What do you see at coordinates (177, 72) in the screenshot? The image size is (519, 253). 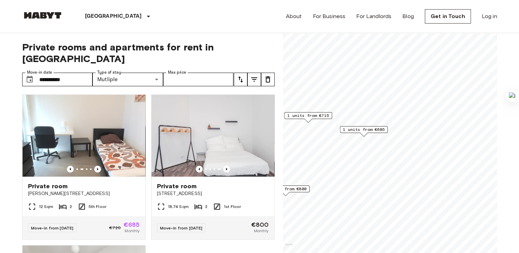 I see `label: Max price` at bounding box center [177, 72].